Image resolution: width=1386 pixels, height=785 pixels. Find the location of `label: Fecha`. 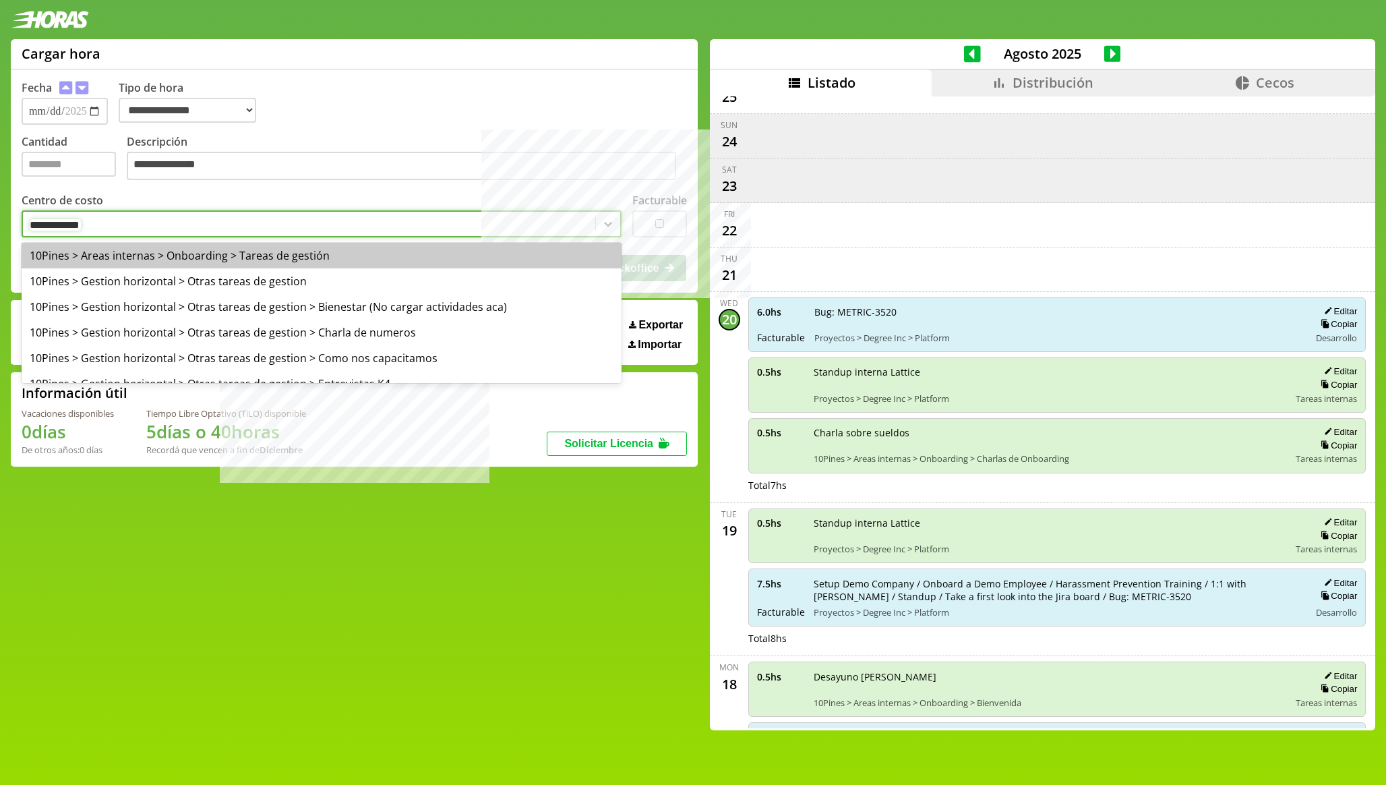

label: Fecha is located at coordinates (36, 88).